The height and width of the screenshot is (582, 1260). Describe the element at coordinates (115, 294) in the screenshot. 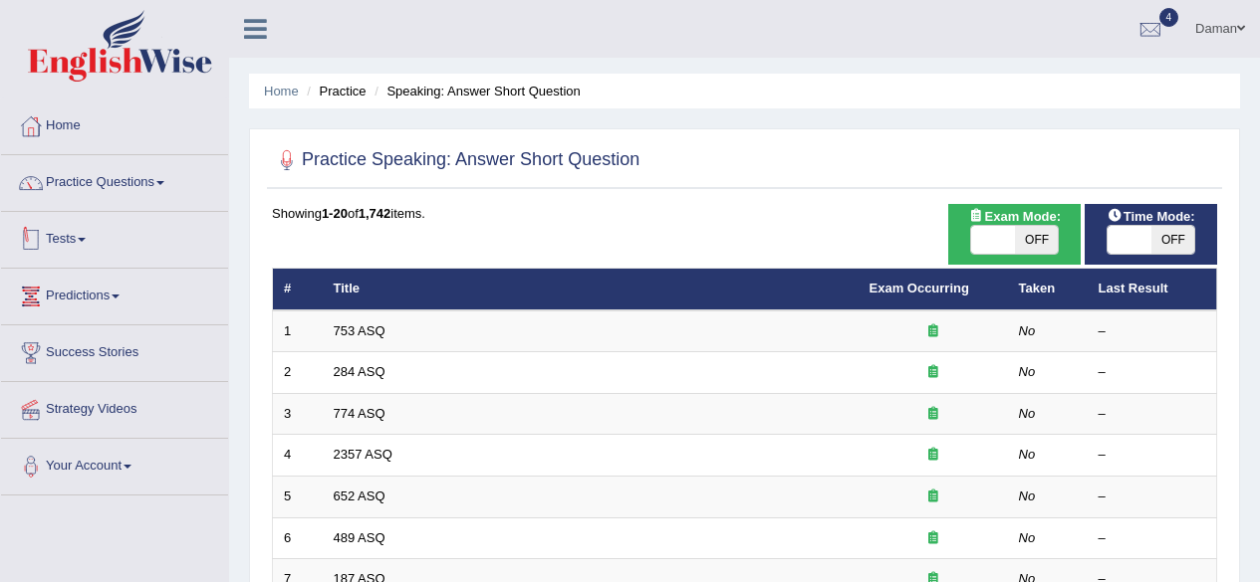

I see `a: Predictions` at that location.